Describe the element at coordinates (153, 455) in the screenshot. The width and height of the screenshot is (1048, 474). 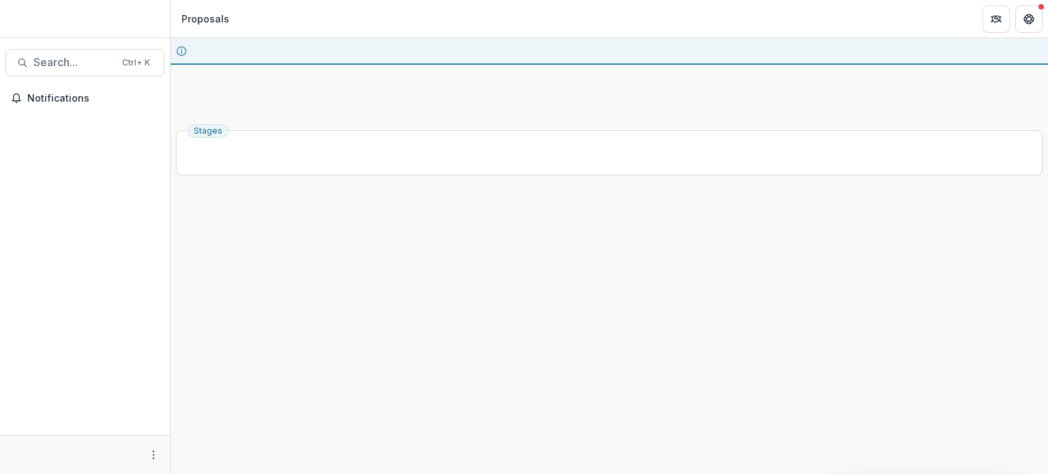
I see `button: More` at that location.